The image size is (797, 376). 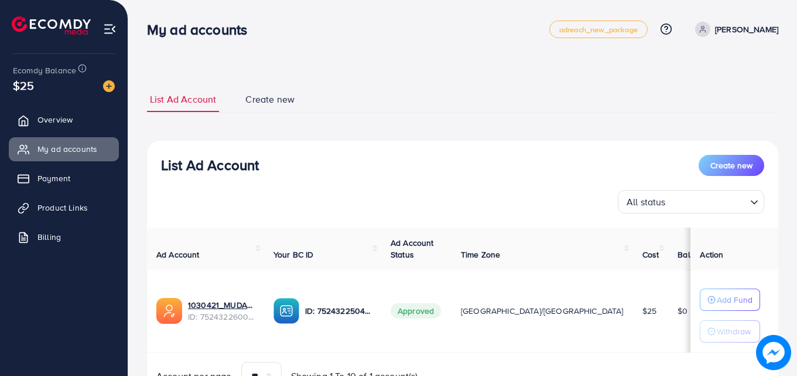 What do you see at coordinates (221, 316) in the screenshot?
I see `span: ID: 7524322600164753424` at bounding box center [221, 316].